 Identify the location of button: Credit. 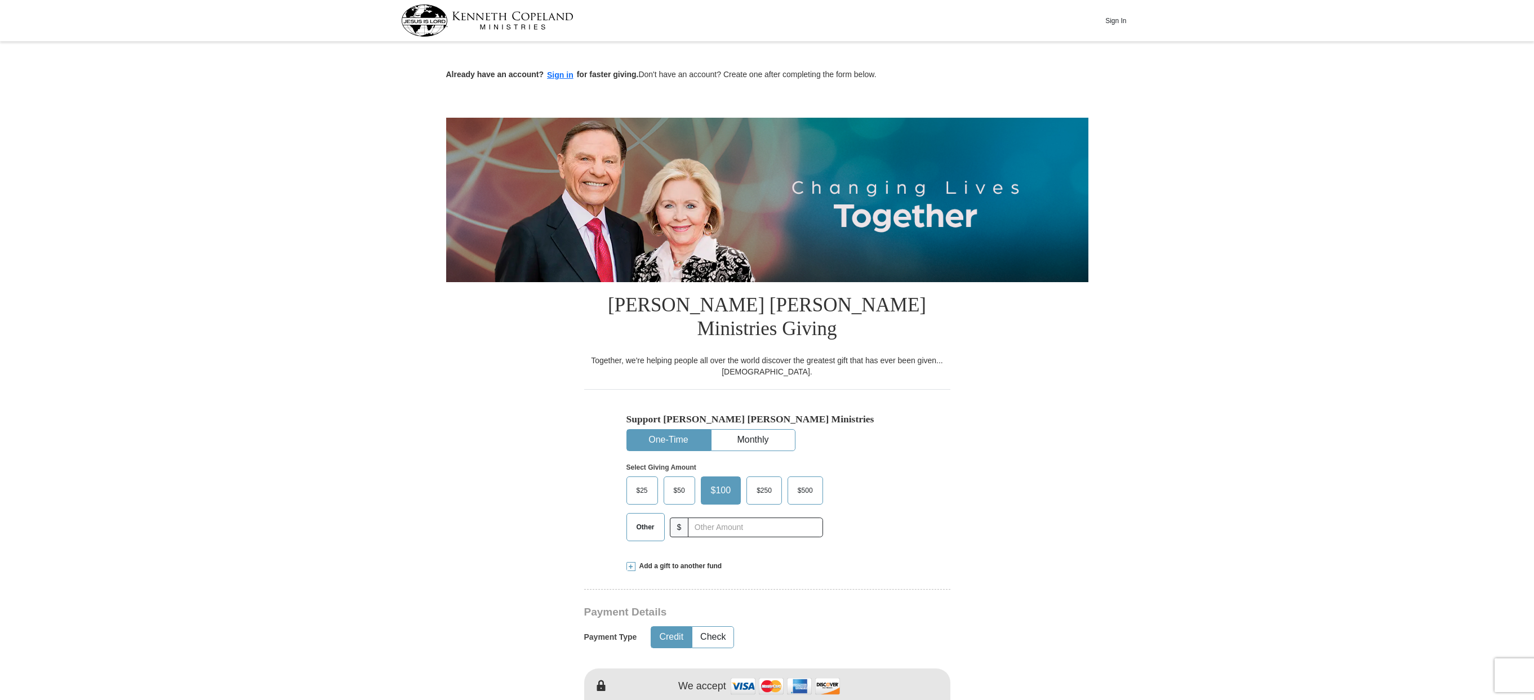
(671, 637).